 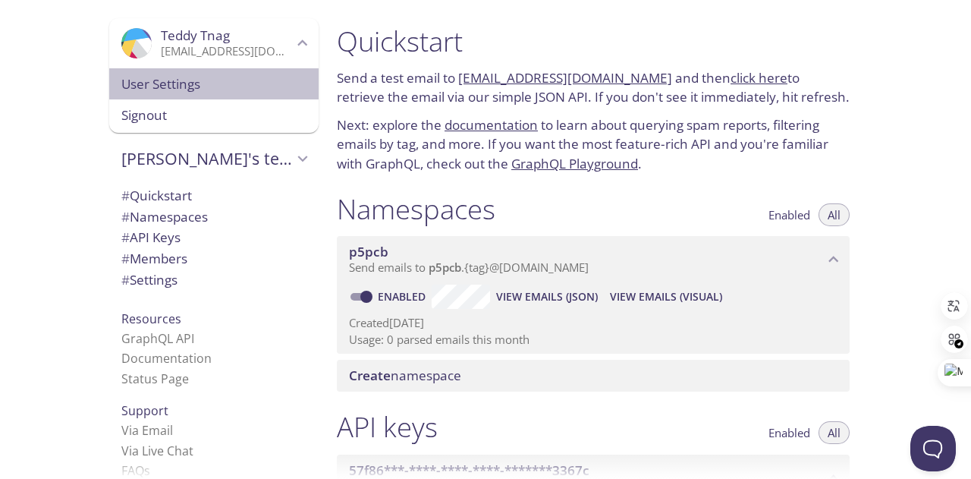 I want to click on h1: Quickstart, so click(x=593, y=41).